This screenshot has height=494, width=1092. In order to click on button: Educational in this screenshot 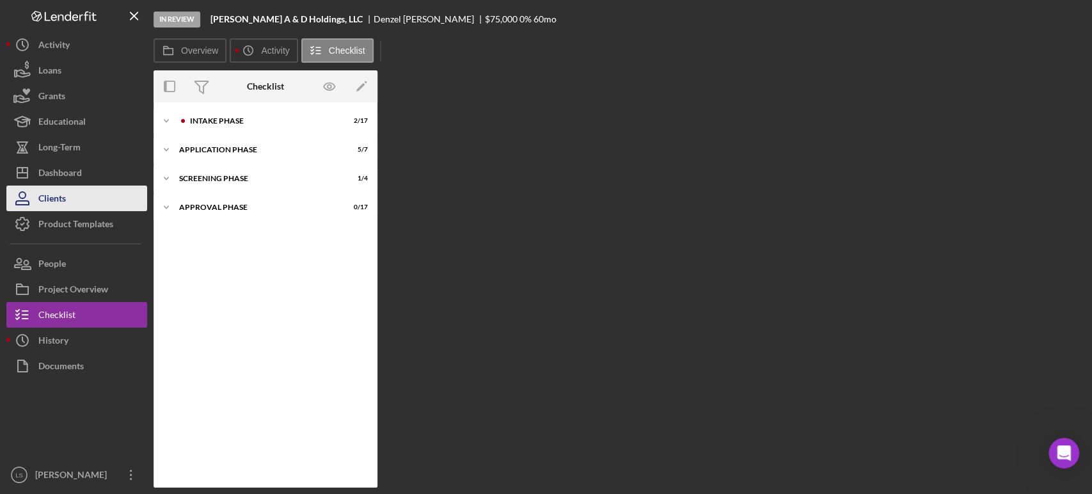, I will do `click(77, 122)`.